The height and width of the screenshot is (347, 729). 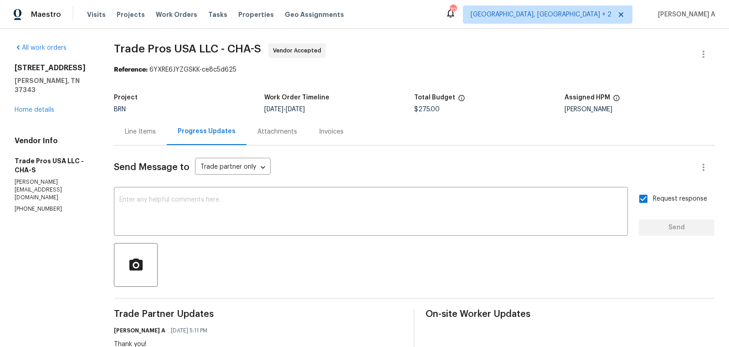 I want to click on span: Geo Assignments, so click(x=314, y=15).